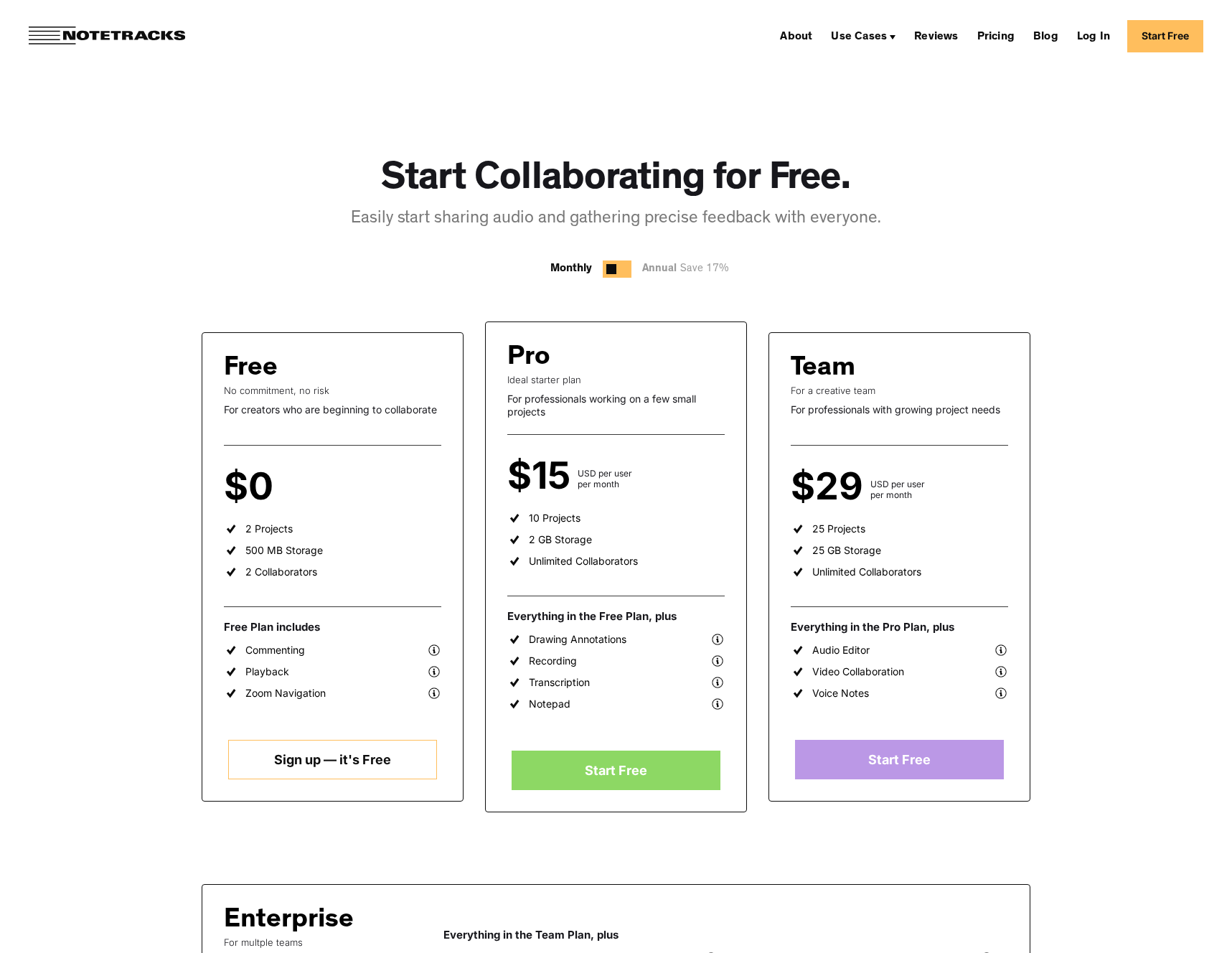 This screenshot has width=1232, height=953. I want to click on div: Monthly, so click(571, 269).